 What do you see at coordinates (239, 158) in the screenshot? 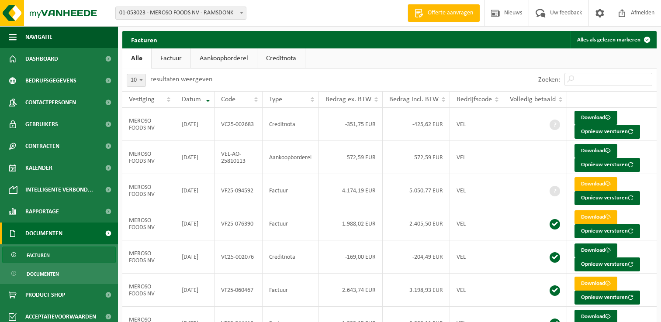
I see `td: VEL-AO-25810113` at bounding box center [239, 158].